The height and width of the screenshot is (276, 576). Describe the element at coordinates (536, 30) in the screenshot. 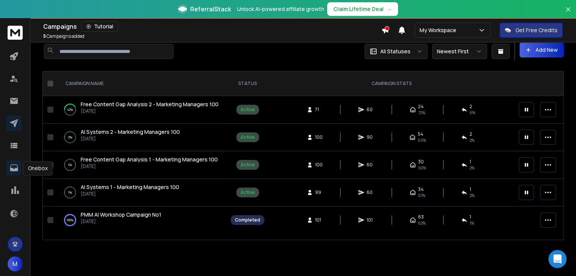

I see `p: Get Free Credits` at that location.